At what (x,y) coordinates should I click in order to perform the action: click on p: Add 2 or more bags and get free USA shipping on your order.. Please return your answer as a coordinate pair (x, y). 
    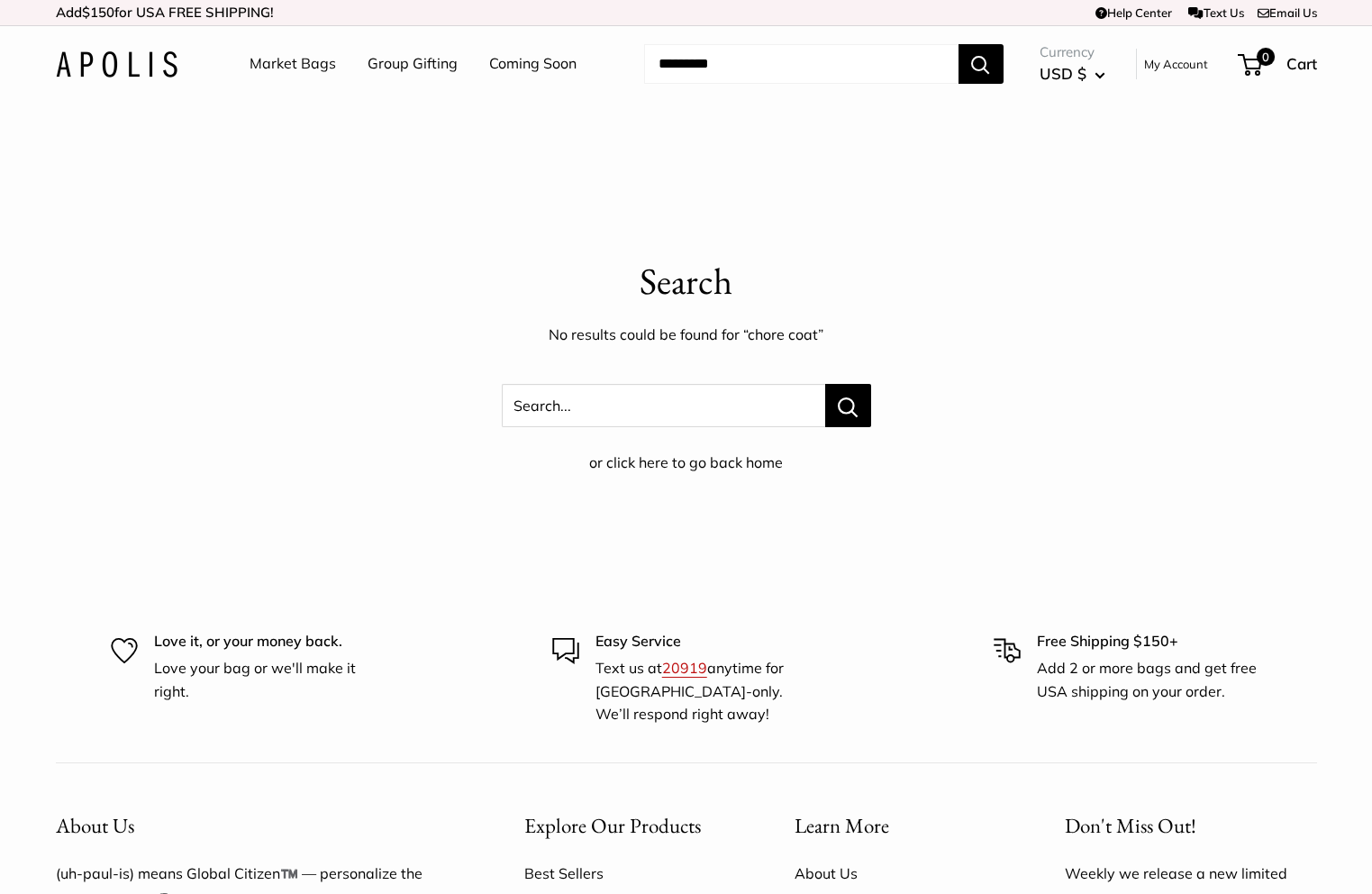
    Looking at the image, I should click on (1149, 679).